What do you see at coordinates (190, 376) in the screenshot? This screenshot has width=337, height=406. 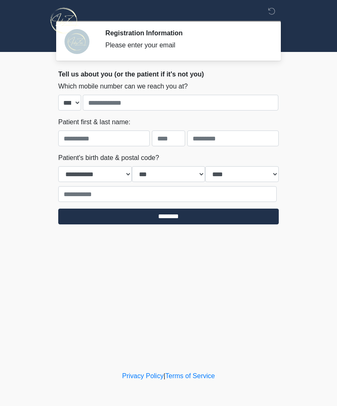 I see `a: Terms of Service` at bounding box center [190, 376].